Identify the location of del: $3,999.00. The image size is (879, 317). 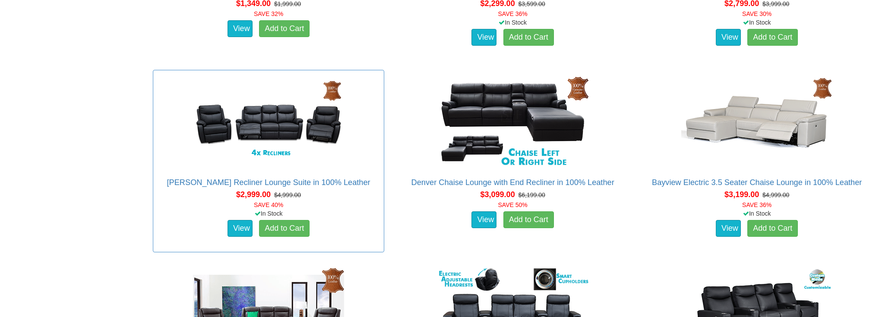
(776, 4).